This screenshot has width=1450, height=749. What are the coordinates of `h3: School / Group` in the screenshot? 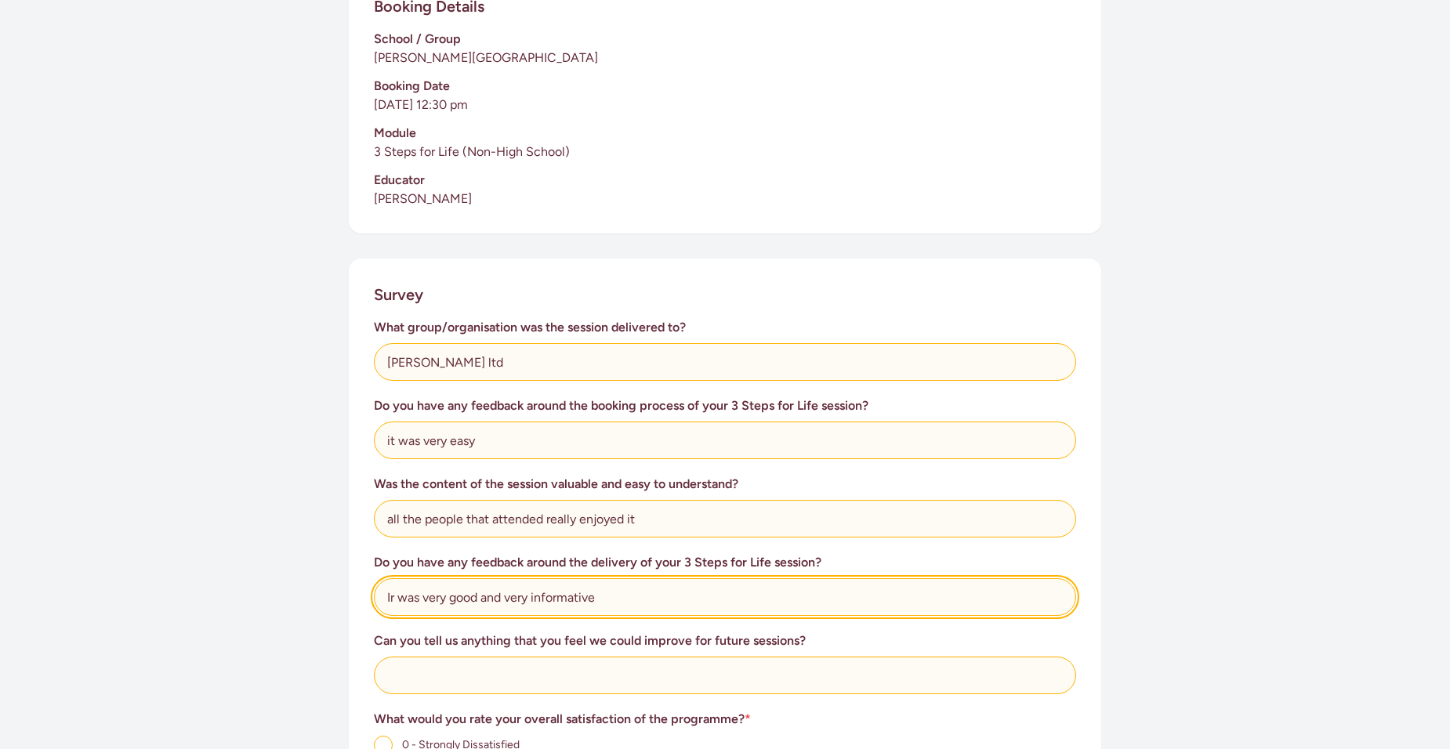 It's located at (725, 39).